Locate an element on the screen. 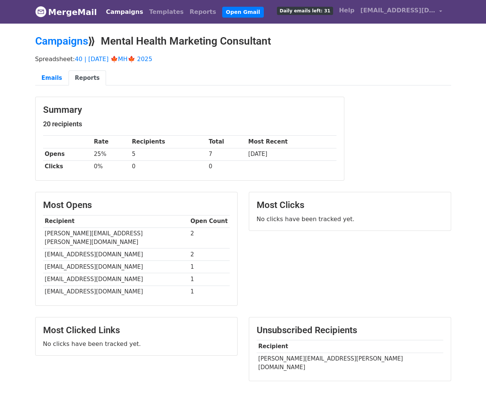 The image size is (486, 419). a: Emails is located at coordinates (52, 78).